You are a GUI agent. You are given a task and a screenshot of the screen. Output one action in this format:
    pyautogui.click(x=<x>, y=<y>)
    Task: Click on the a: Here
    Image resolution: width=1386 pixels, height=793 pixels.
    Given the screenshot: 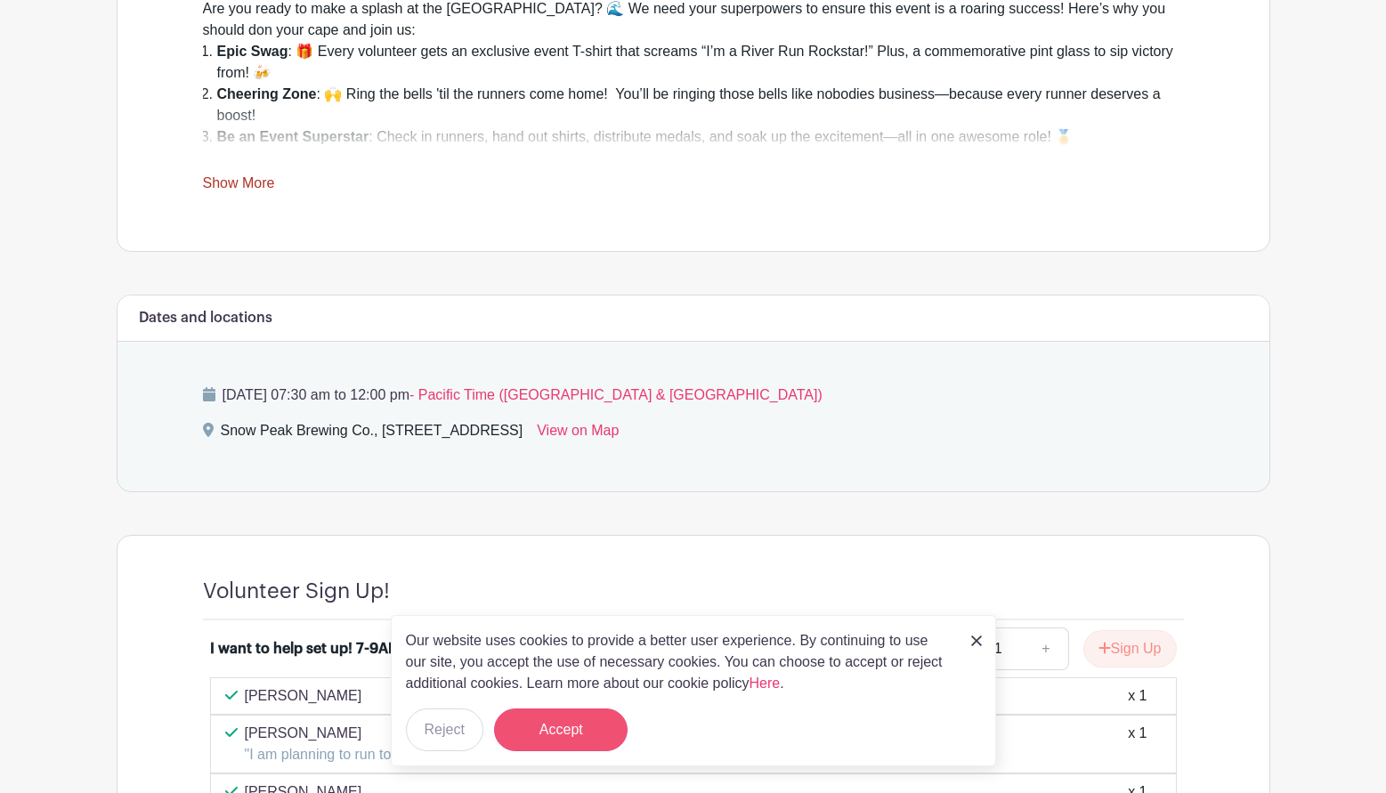 What is the action you would take?
    pyautogui.click(x=765, y=683)
    